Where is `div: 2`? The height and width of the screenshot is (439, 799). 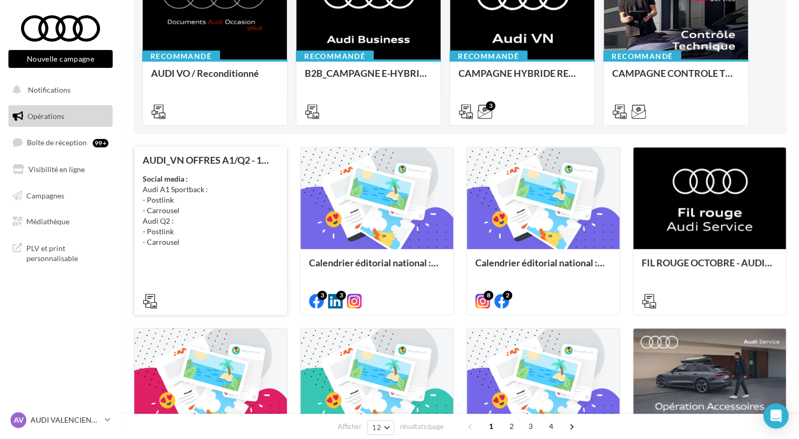
div: 2 is located at coordinates (507, 295).